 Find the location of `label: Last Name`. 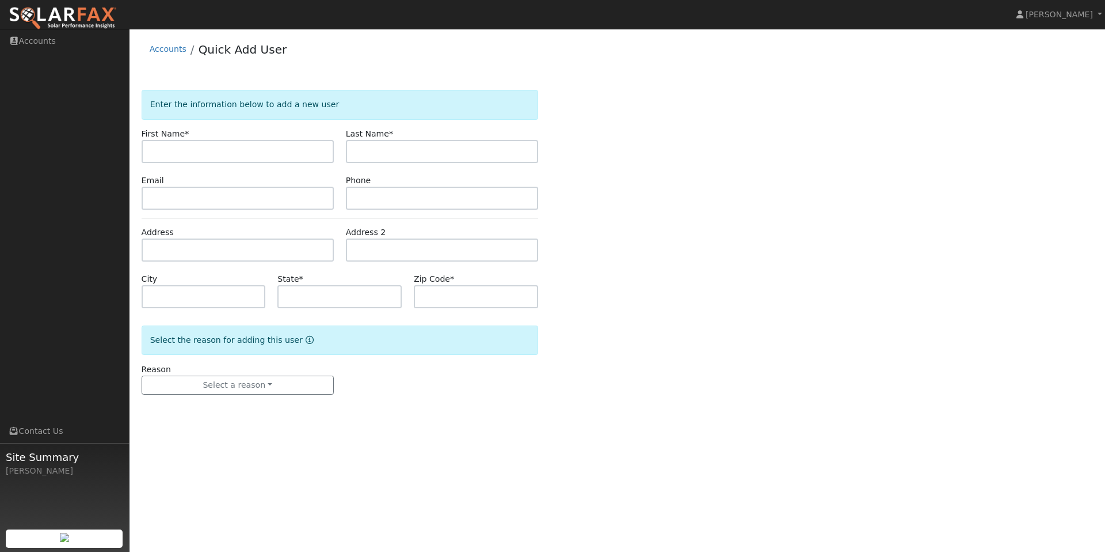

label: Last Name is located at coordinates (370, 134).